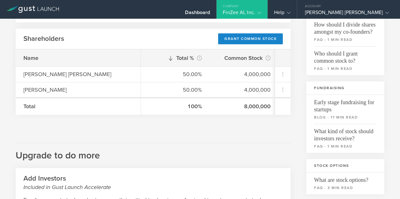 This screenshot has width=400, height=199. Describe the element at coordinates (78, 58) in the screenshot. I see `div: Name` at that location.